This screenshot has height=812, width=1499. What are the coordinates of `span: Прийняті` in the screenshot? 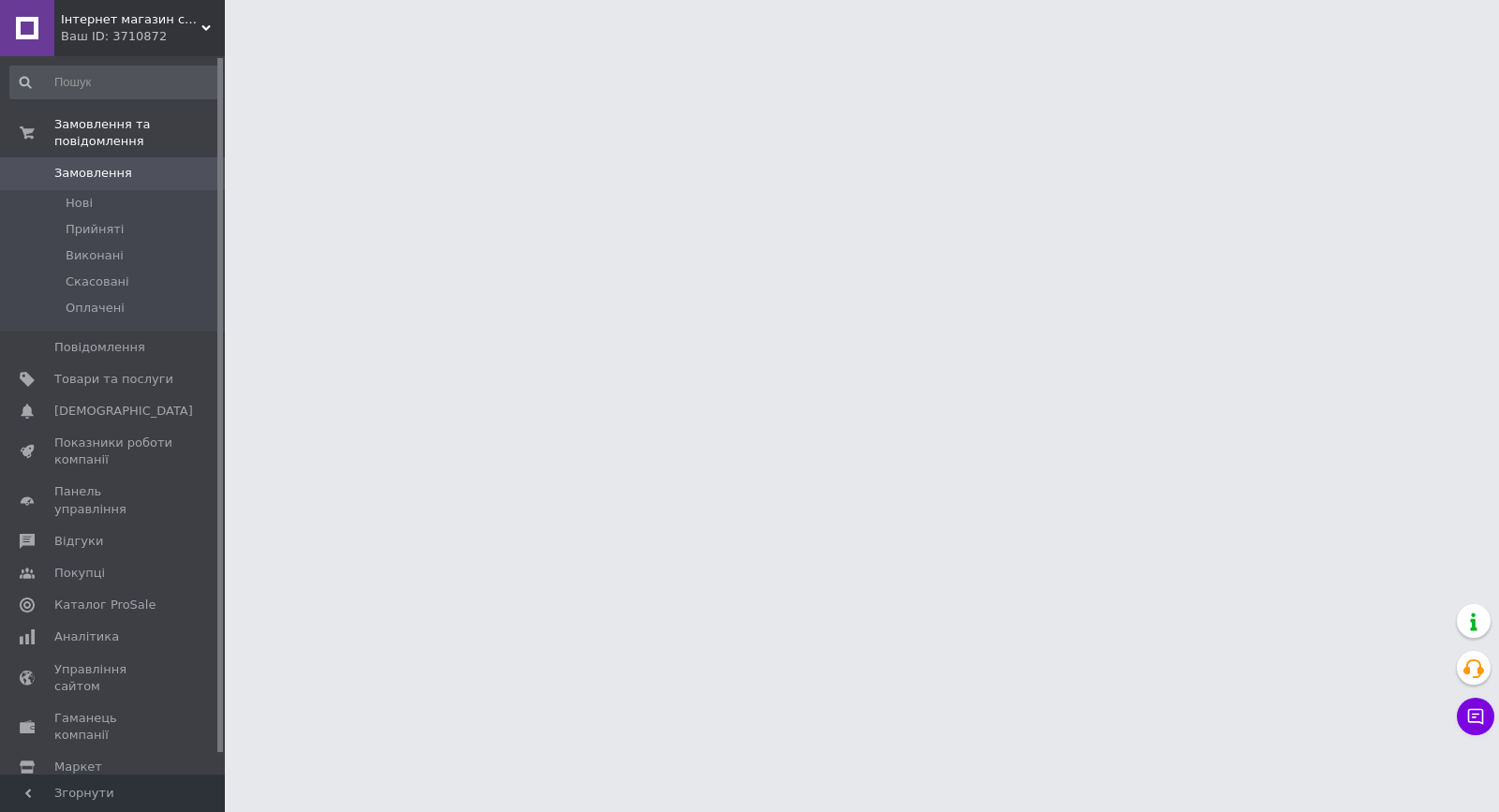 It's located at (94, 229).